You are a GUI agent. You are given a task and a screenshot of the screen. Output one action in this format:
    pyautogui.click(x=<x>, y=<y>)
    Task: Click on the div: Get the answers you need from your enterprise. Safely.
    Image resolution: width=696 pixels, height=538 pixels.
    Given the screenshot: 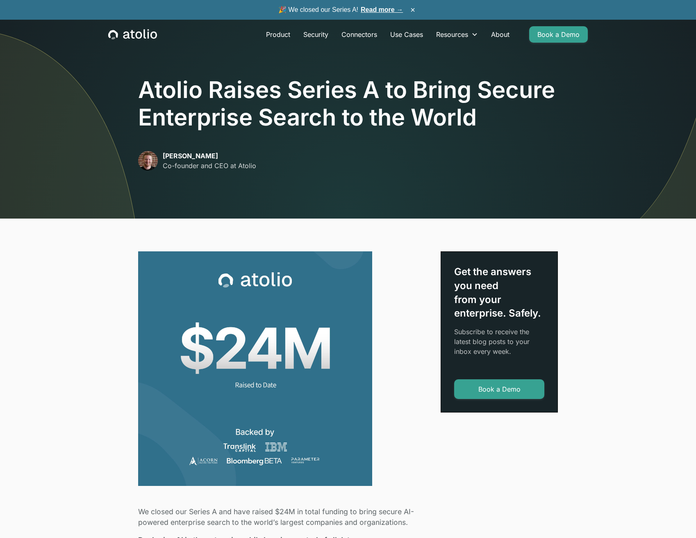 What is the action you would take?
    pyautogui.click(x=499, y=292)
    